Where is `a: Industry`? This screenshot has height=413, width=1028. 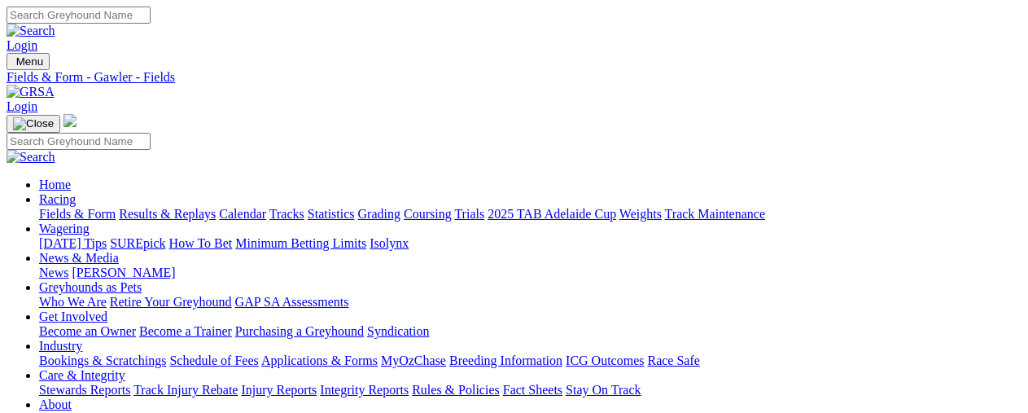
a: Industry is located at coordinates (60, 345).